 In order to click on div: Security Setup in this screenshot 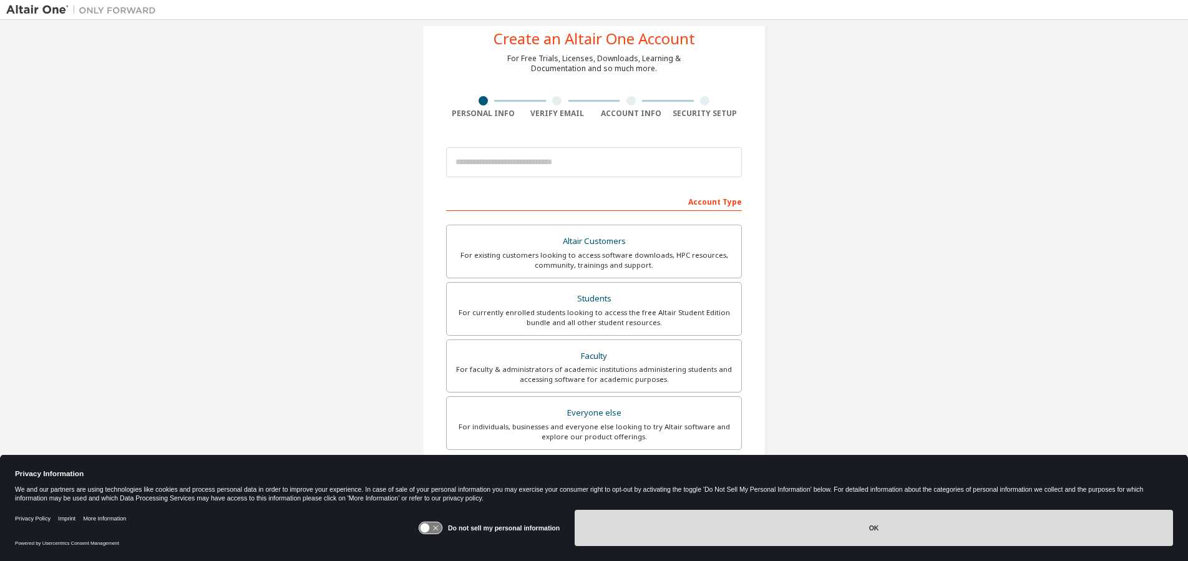, I will do `click(705, 114)`.